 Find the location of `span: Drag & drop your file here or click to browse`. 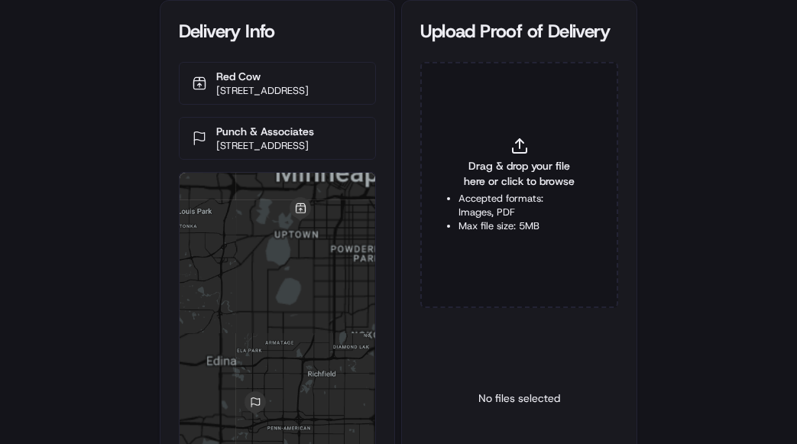

span: Drag & drop your file here or click to browse is located at coordinates (519, 173).